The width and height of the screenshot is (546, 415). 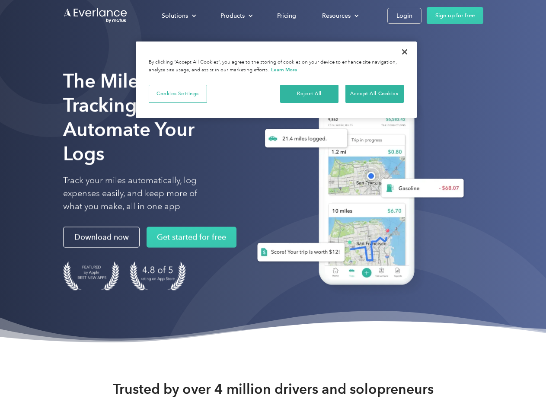 What do you see at coordinates (286, 16) in the screenshot?
I see `a: Pricing` at bounding box center [286, 16].